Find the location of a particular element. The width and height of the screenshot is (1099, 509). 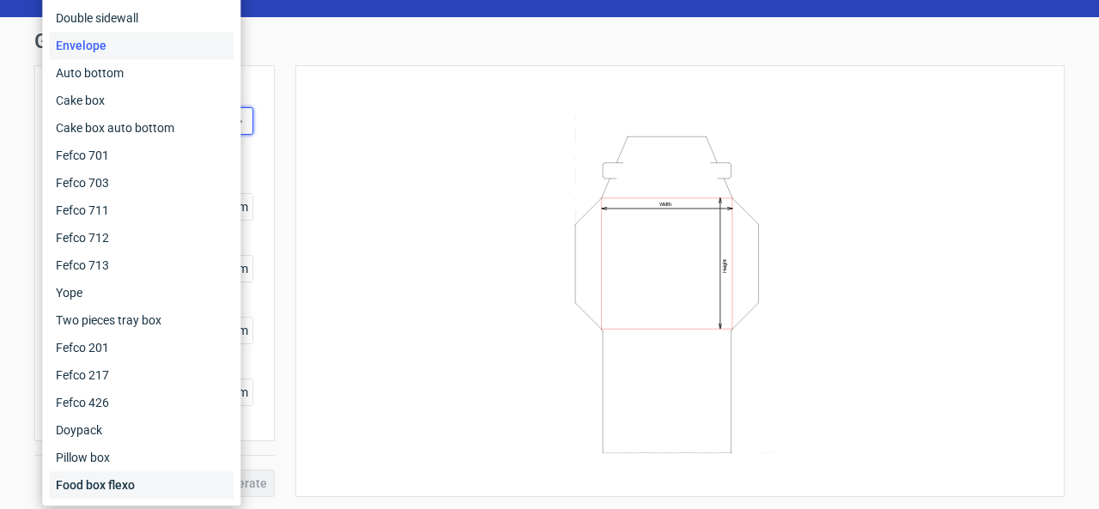

div: Cake box is located at coordinates (141, 100).